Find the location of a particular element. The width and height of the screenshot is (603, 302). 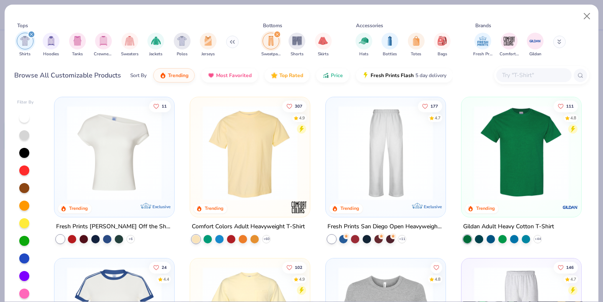

span: Shirts is located at coordinates (25, 54).